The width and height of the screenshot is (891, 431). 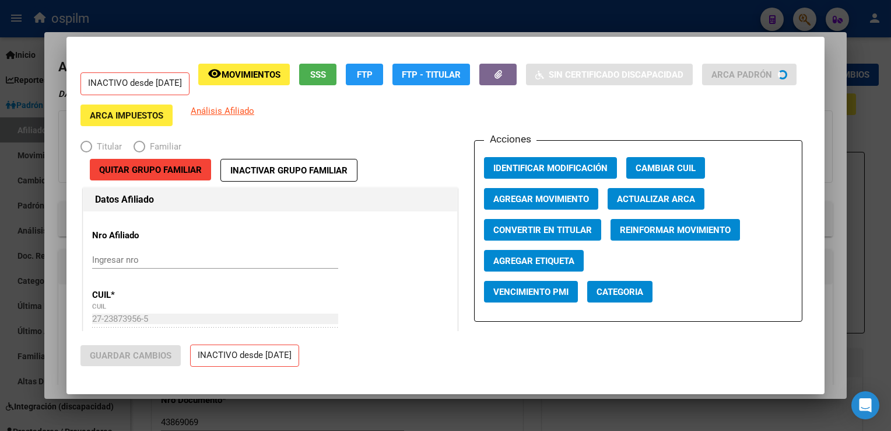 I want to click on p: CUIL, so click(x=145, y=295).